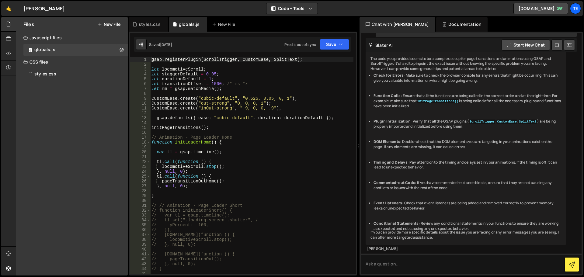 The image size is (584, 277). Describe the element at coordinates (140, 211) in the screenshot. I see `div: 32` at that location.